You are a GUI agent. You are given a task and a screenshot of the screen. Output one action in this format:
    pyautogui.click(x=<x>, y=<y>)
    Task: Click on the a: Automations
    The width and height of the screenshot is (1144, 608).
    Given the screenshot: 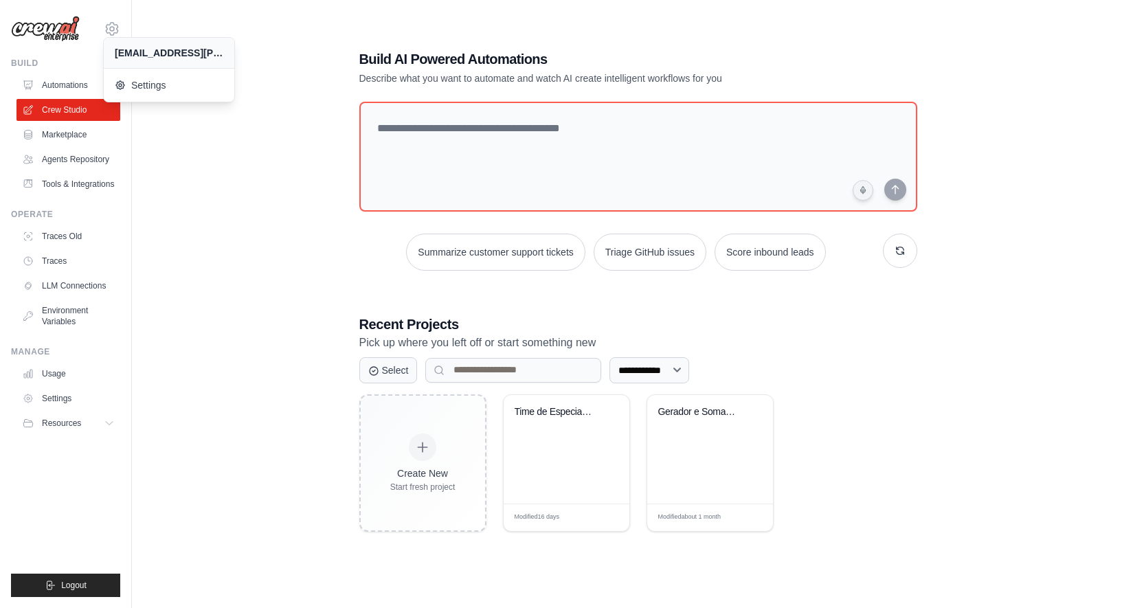 What is the action you would take?
    pyautogui.click(x=68, y=85)
    